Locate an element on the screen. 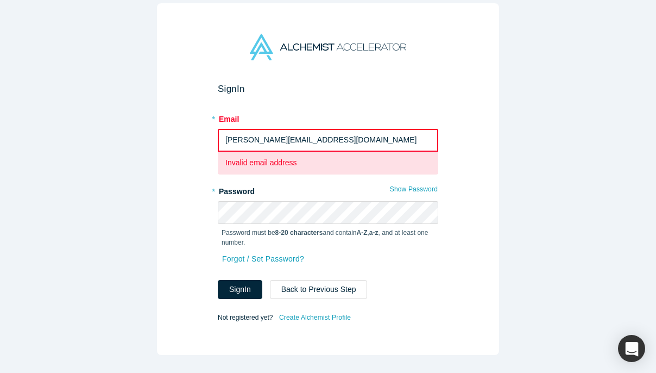 This screenshot has width=656, height=373. a: Create Alchemist Profile is located at coordinates (315, 317).